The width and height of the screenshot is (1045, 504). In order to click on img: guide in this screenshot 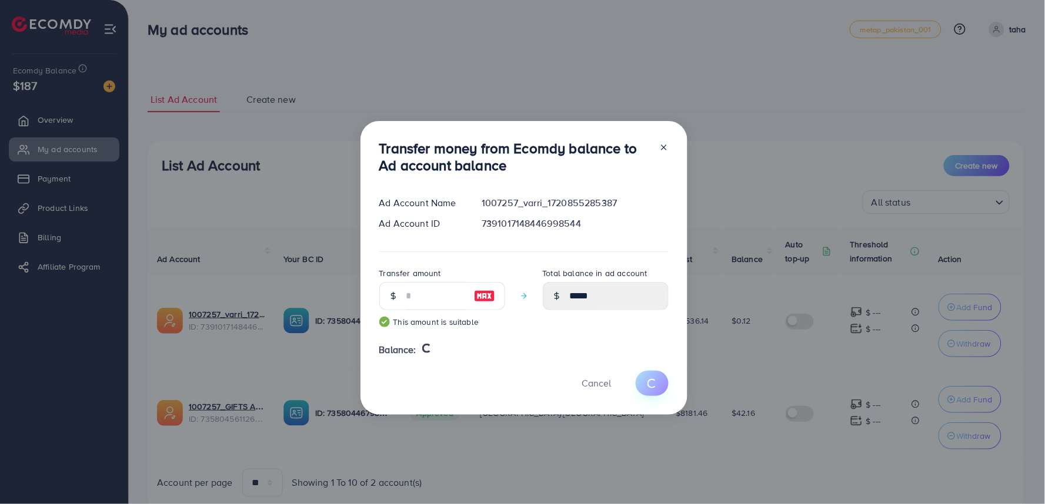, I will do `click(384, 322)`.